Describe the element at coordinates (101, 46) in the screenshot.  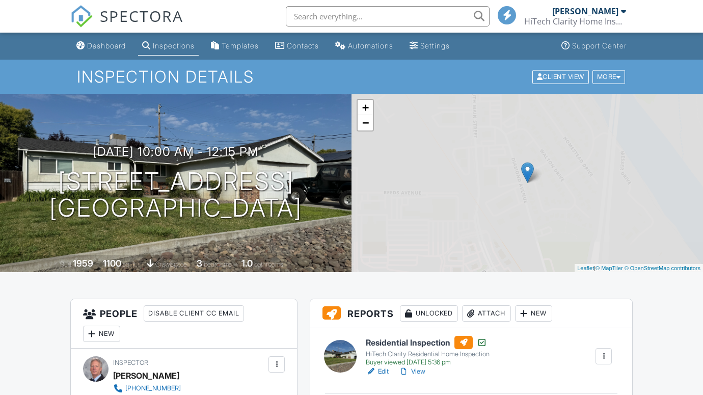
I see `a: Dashboard` at that location.